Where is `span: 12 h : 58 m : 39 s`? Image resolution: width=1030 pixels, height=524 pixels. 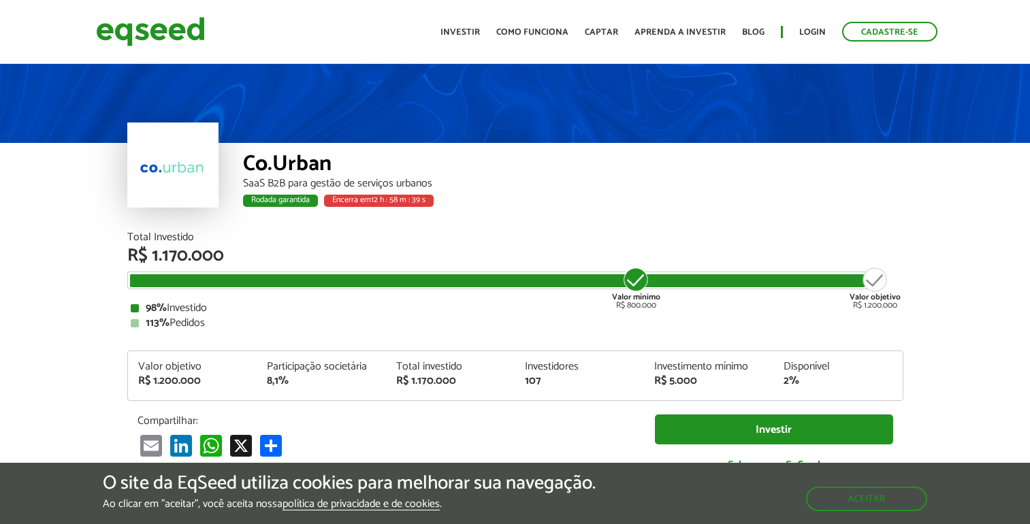
span: 12 h : 58 m : 39 s is located at coordinates (398, 199).